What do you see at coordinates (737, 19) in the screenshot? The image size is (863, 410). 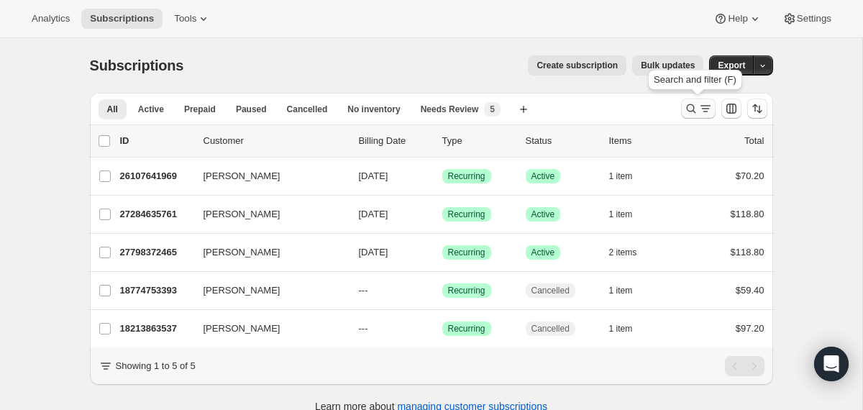 I see `button: Help` at bounding box center [737, 19].